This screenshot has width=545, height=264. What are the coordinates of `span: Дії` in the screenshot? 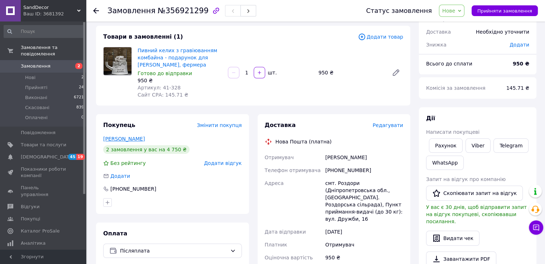 It's located at (430, 118).